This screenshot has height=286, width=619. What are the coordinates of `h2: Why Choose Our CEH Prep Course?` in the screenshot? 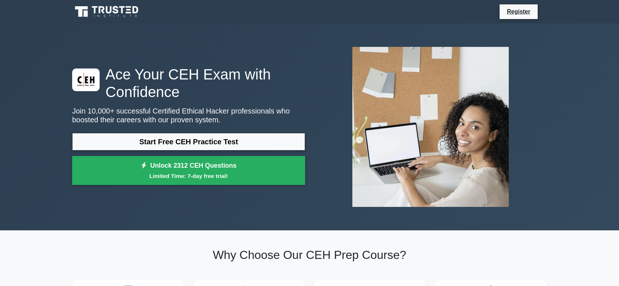 It's located at (310, 255).